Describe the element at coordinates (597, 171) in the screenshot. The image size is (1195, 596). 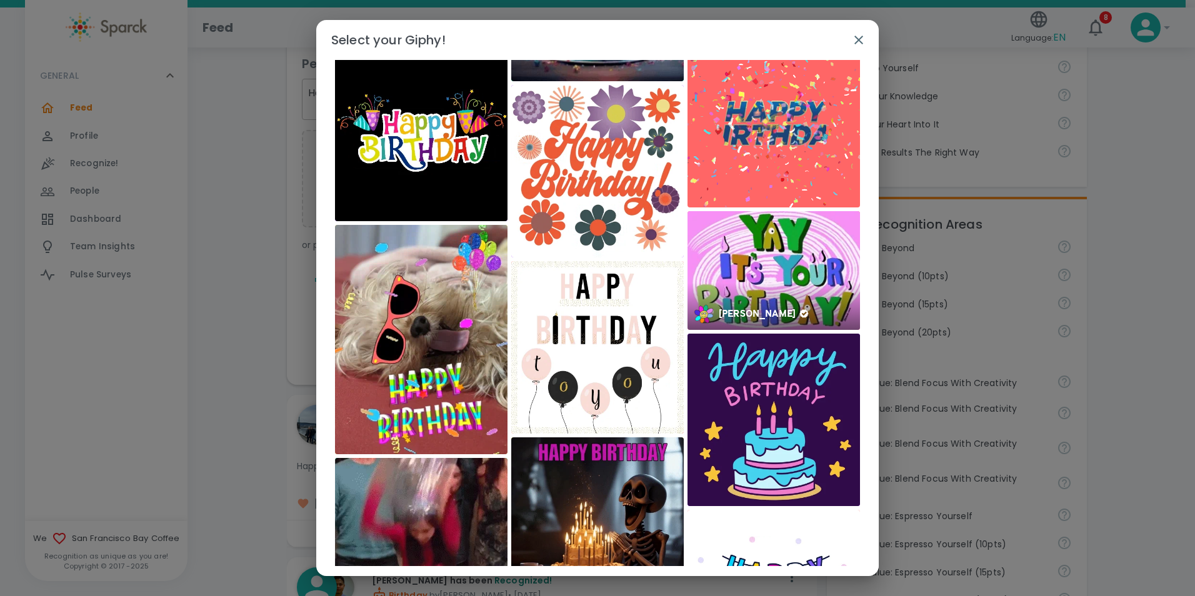
I see `img: Text gif. The text, "Happy Birthday!" pulses forward and backward, surrounded by digital illustra...` at that location.